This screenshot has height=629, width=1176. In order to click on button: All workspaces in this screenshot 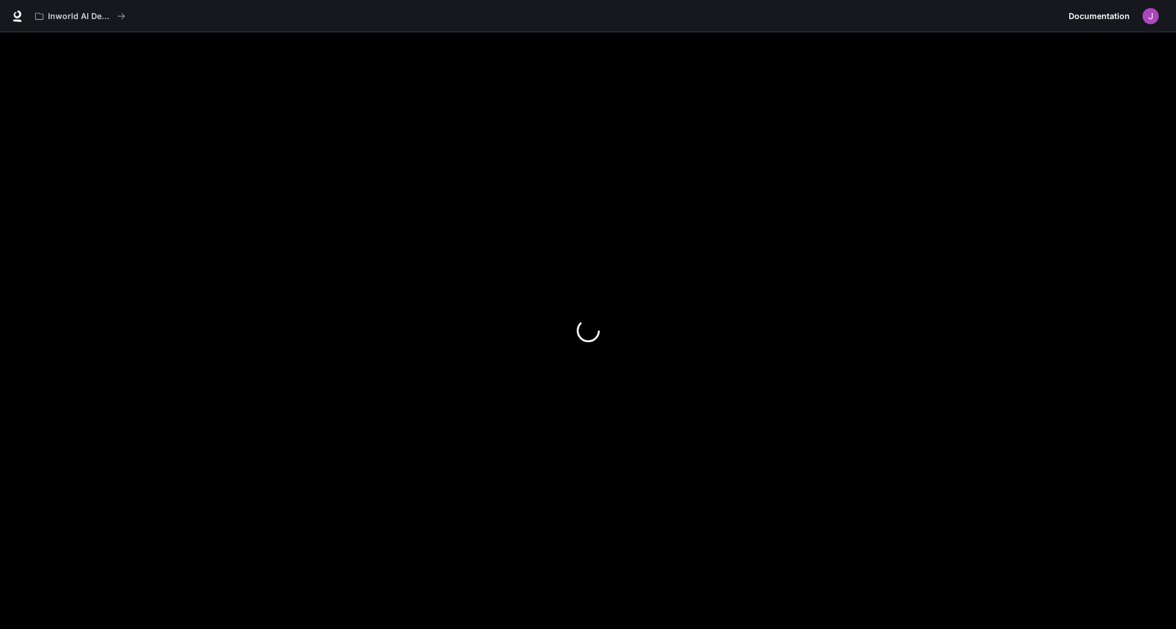, I will do `click(80, 16)`.